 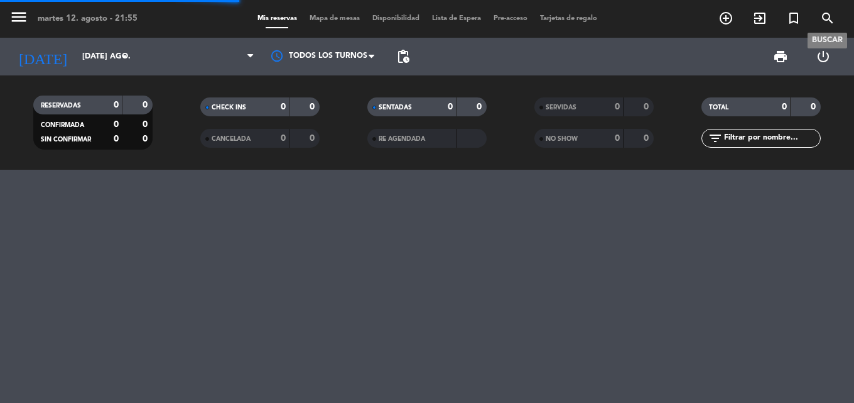 What do you see at coordinates (124, 57) in the screenshot?
I see `i: arrow_drop_down` at bounding box center [124, 57].